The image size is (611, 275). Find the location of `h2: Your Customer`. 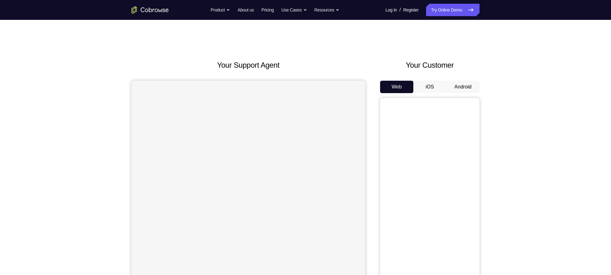

h2: Your Customer is located at coordinates (430, 65).